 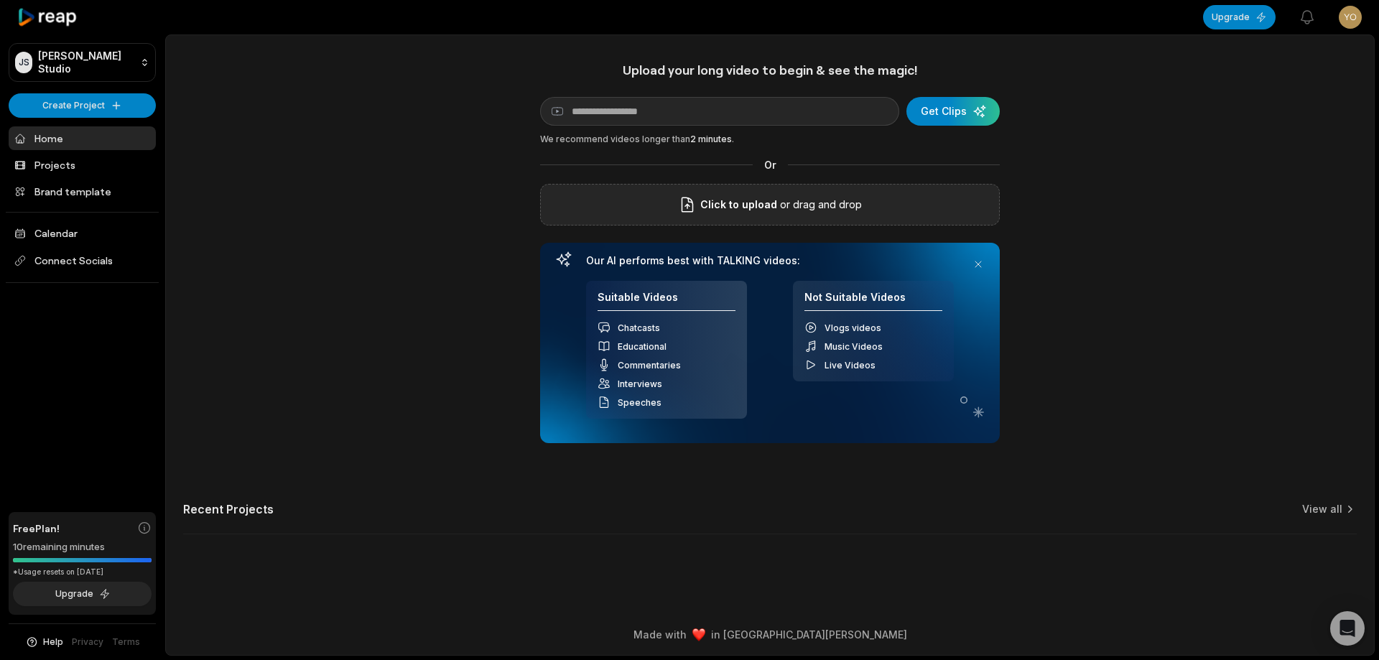 What do you see at coordinates (770, 139) in the screenshot?
I see `div: We recommend videos longer than .` at bounding box center [770, 139].